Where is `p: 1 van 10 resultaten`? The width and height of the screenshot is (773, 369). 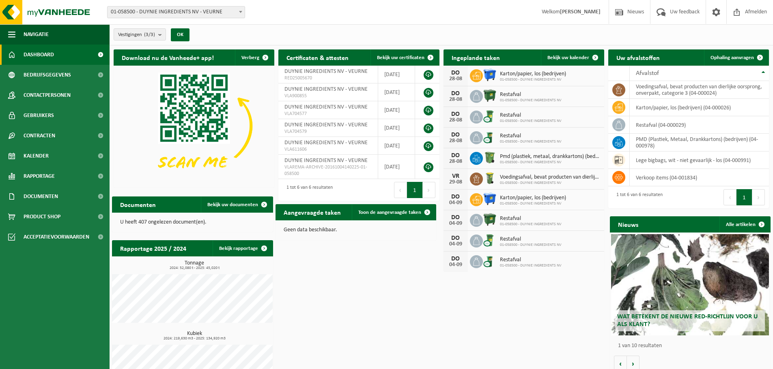 p: 1 van 10 resultaten is located at coordinates (692, 346).